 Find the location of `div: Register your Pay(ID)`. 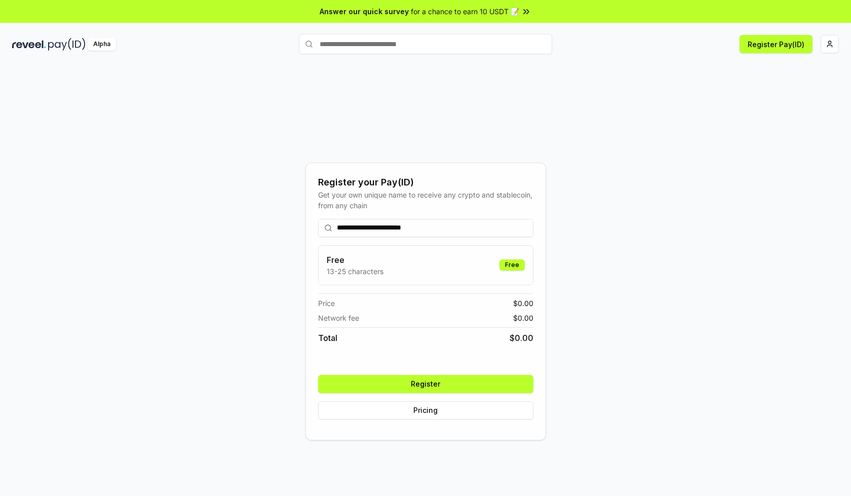

div: Register your Pay(ID) is located at coordinates (426, 182).